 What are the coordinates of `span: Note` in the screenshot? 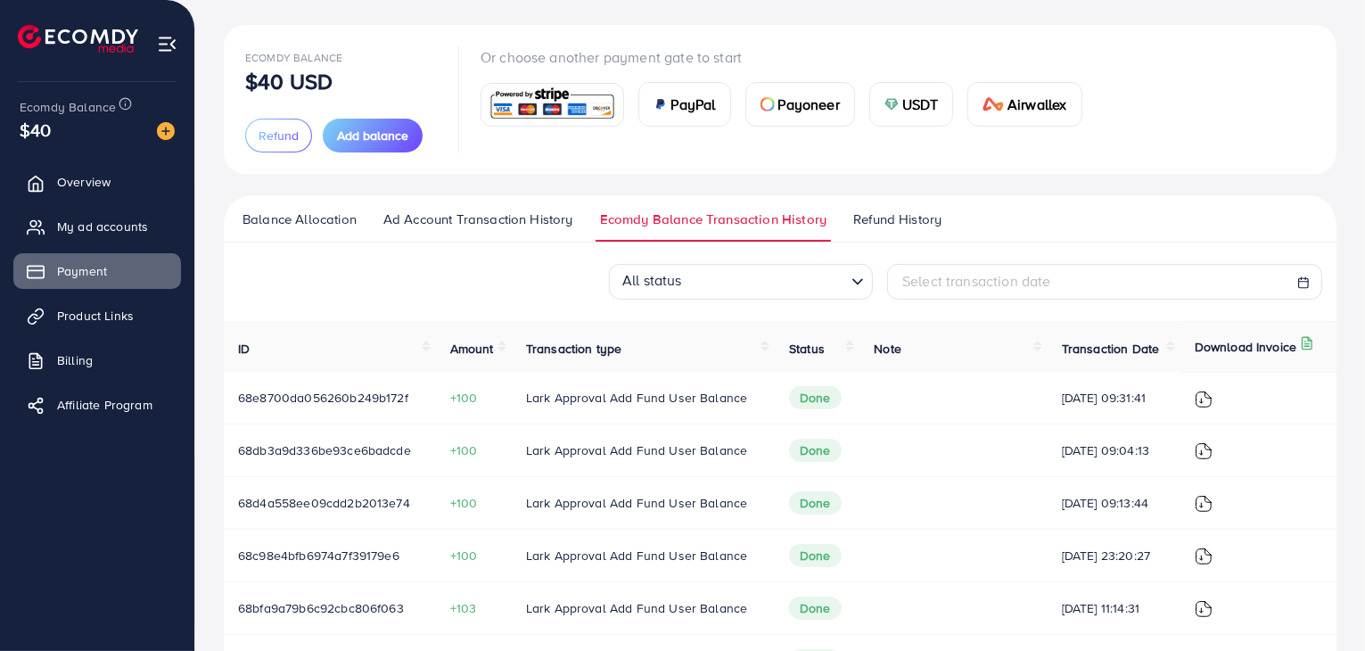 It's located at (887, 349).